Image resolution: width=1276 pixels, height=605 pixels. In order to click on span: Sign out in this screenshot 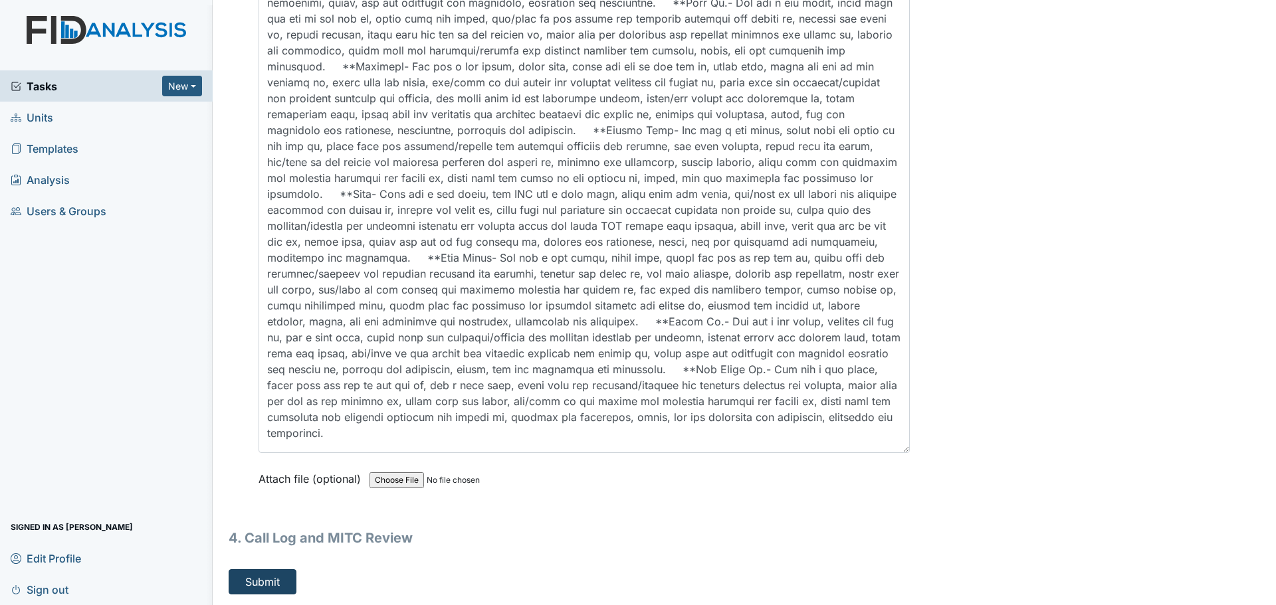, I will do `click(39, 589)`.